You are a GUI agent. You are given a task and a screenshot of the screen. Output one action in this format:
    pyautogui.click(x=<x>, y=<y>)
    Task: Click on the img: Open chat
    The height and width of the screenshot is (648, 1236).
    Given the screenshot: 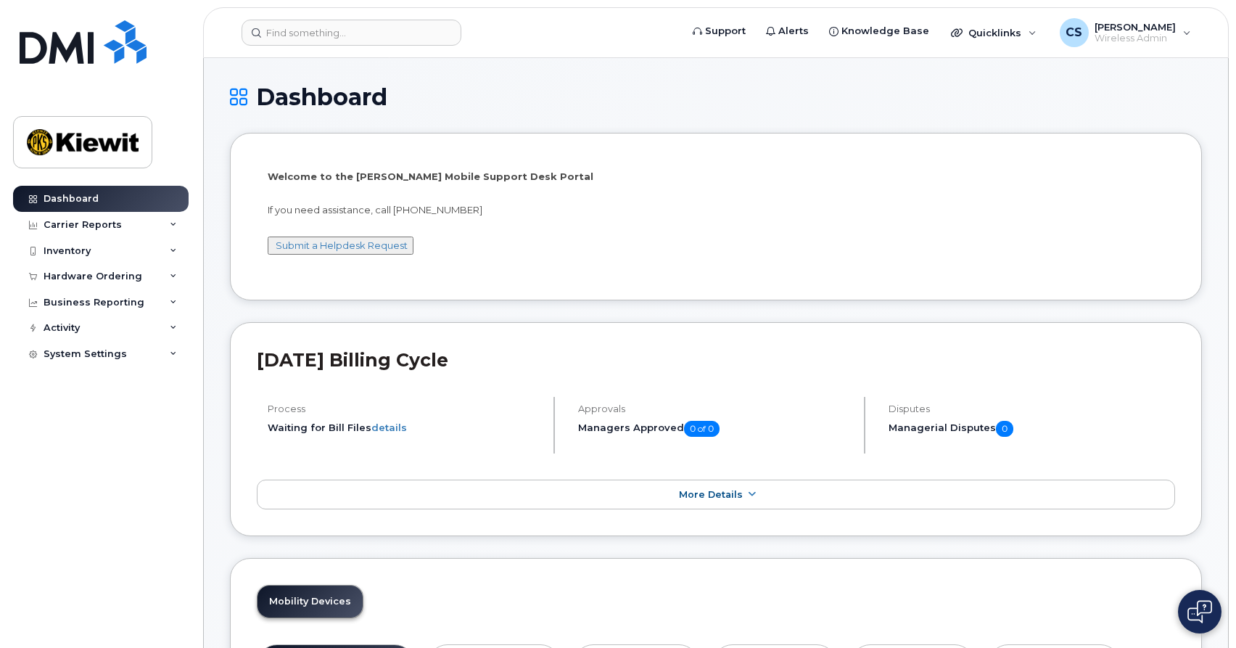 What is the action you would take?
    pyautogui.click(x=1200, y=612)
    